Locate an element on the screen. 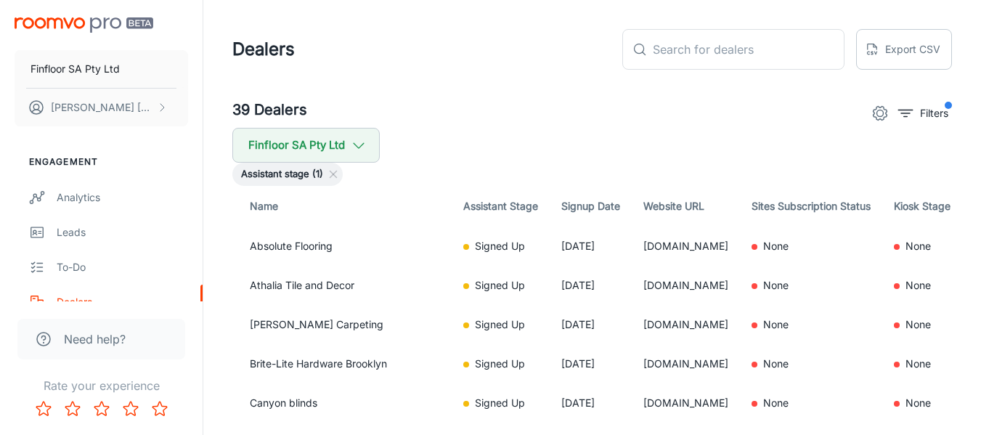 The width and height of the screenshot is (981, 435). div: Dealers is located at coordinates (122, 302).